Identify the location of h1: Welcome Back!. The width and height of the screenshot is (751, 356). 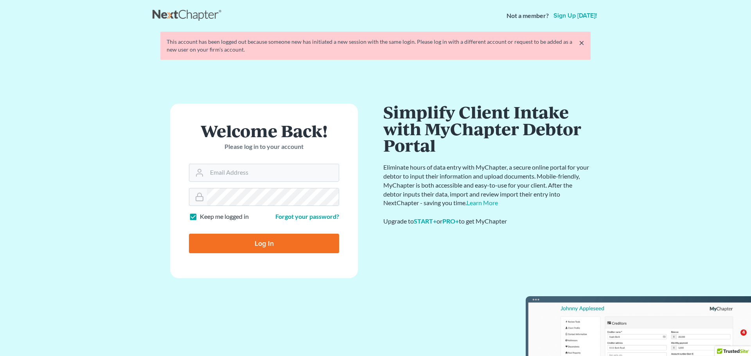
(264, 131).